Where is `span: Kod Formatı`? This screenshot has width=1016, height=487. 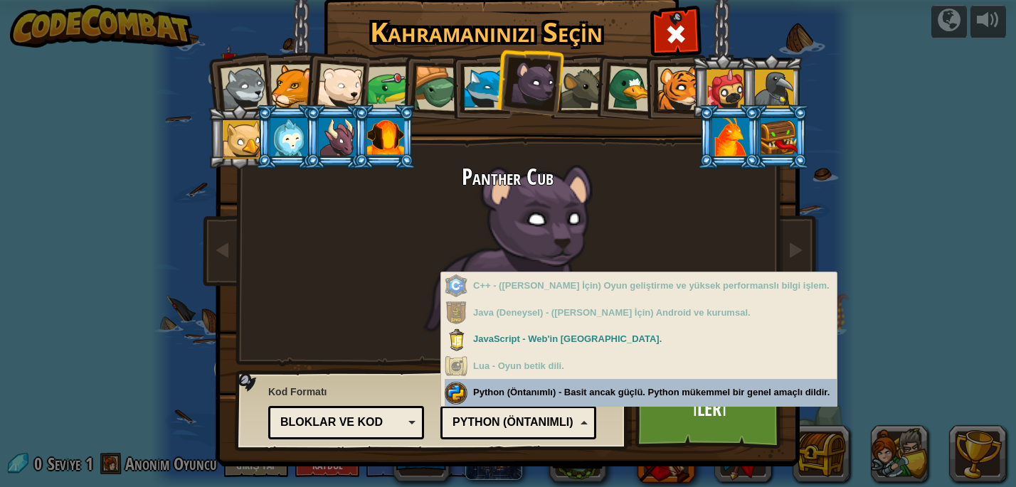 span: Kod Formatı is located at coordinates (346, 392).